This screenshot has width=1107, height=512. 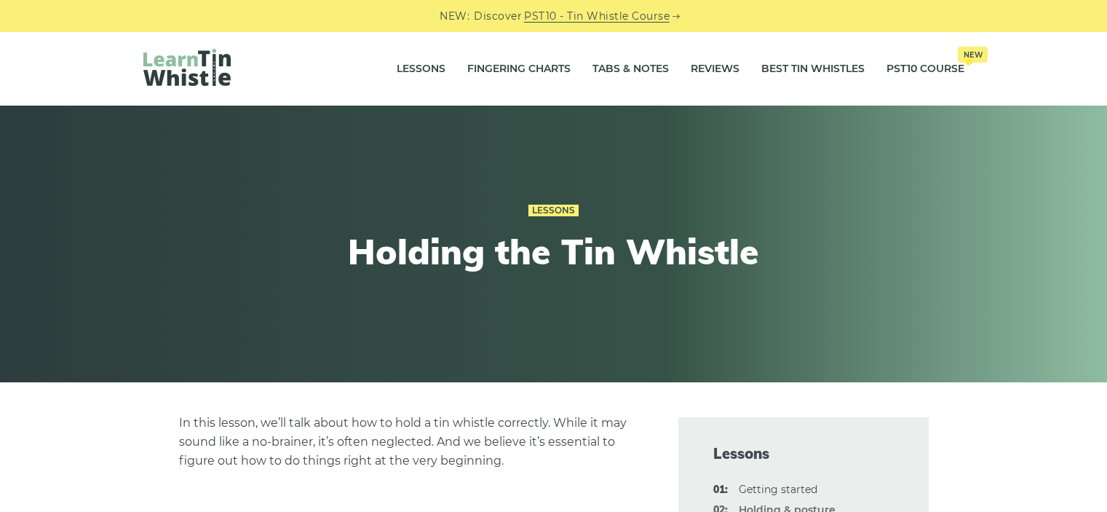 What do you see at coordinates (187, 67) in the screenshot?
I see `img: LearnTinWhistle.com` at bounding box center [187, 67].